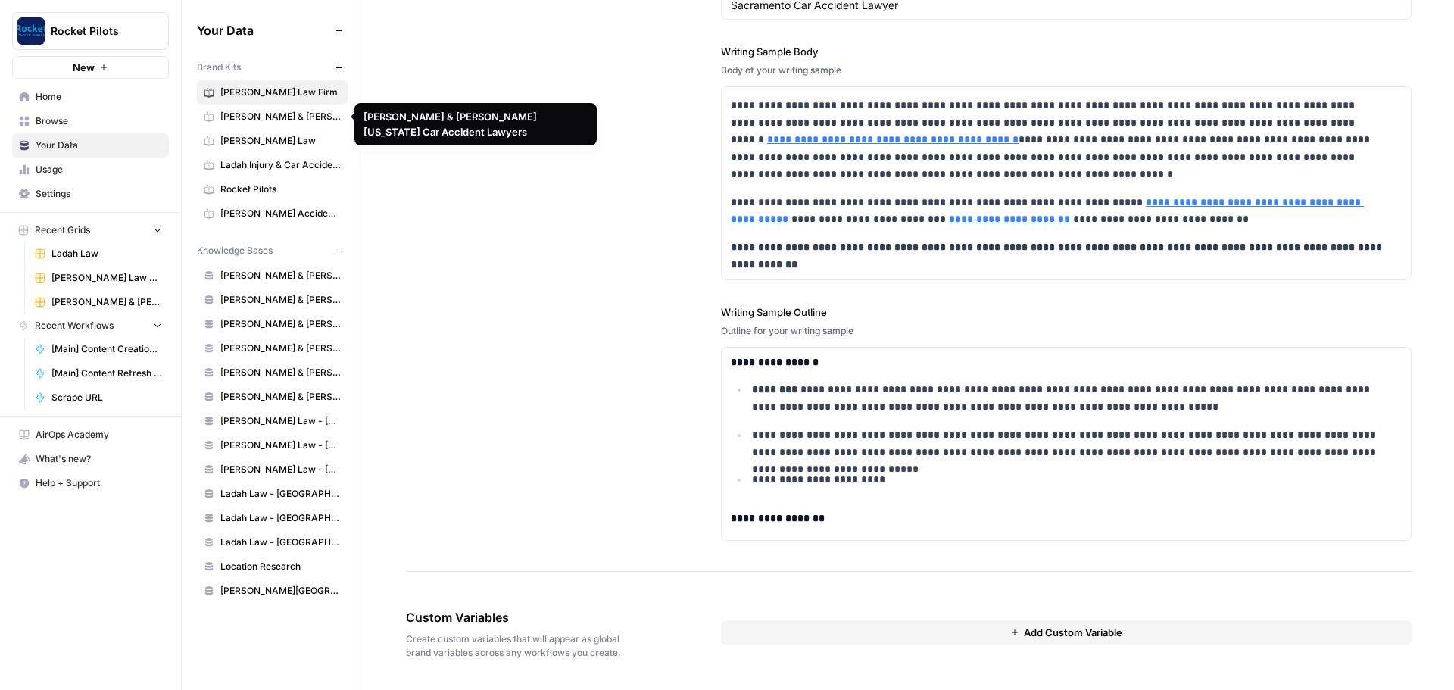 The width and height of the screenshot is (1454, 690). I want to click on button: Recent Grids, so click(90, 230).